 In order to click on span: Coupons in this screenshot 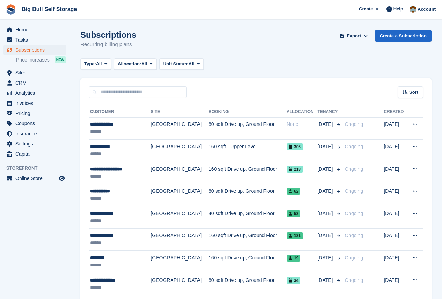, I will do `click(36, 123)`.